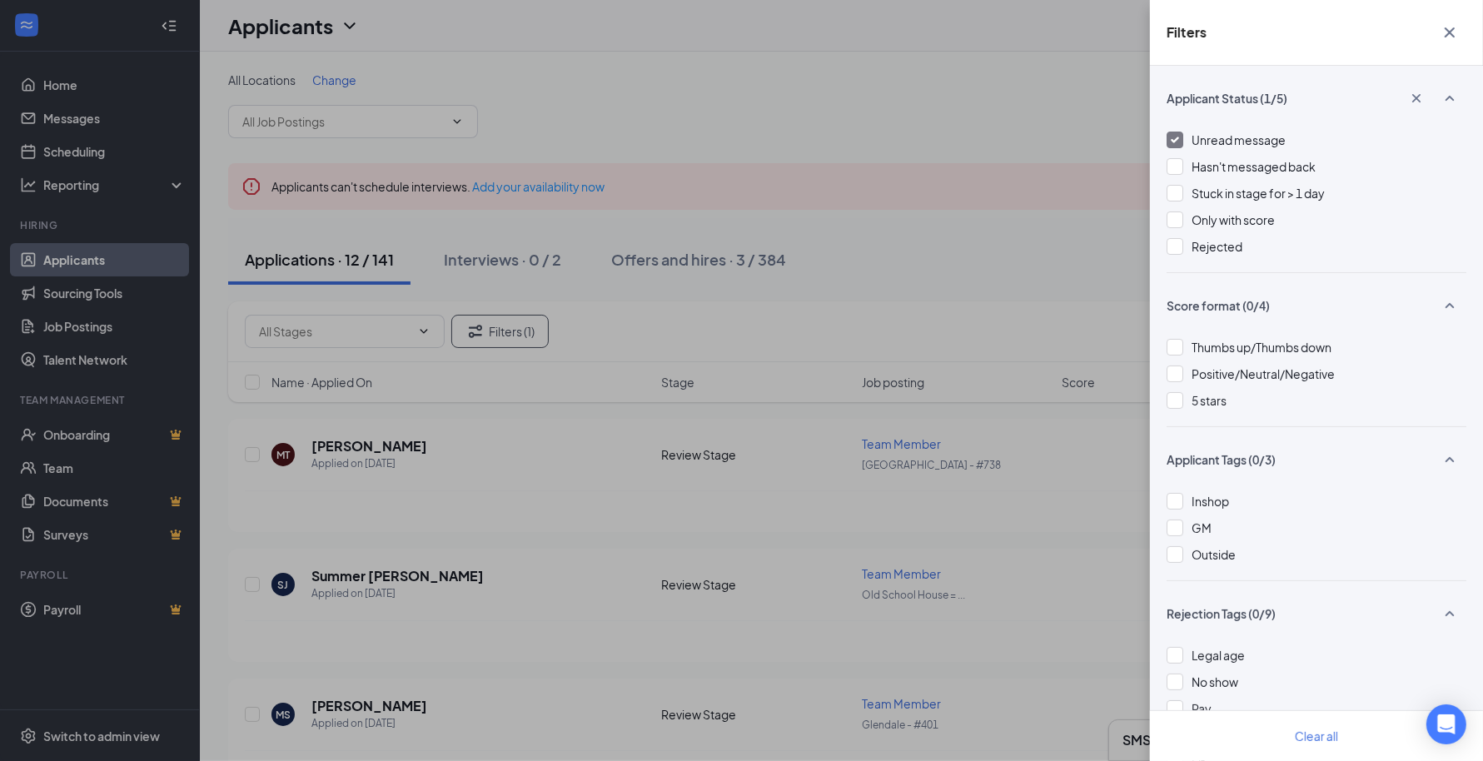 This screenshot has width=1483, height=761. Describe the element at coordinates (1317, 736) in the screenshot. I see `button: Clear all` at that location.